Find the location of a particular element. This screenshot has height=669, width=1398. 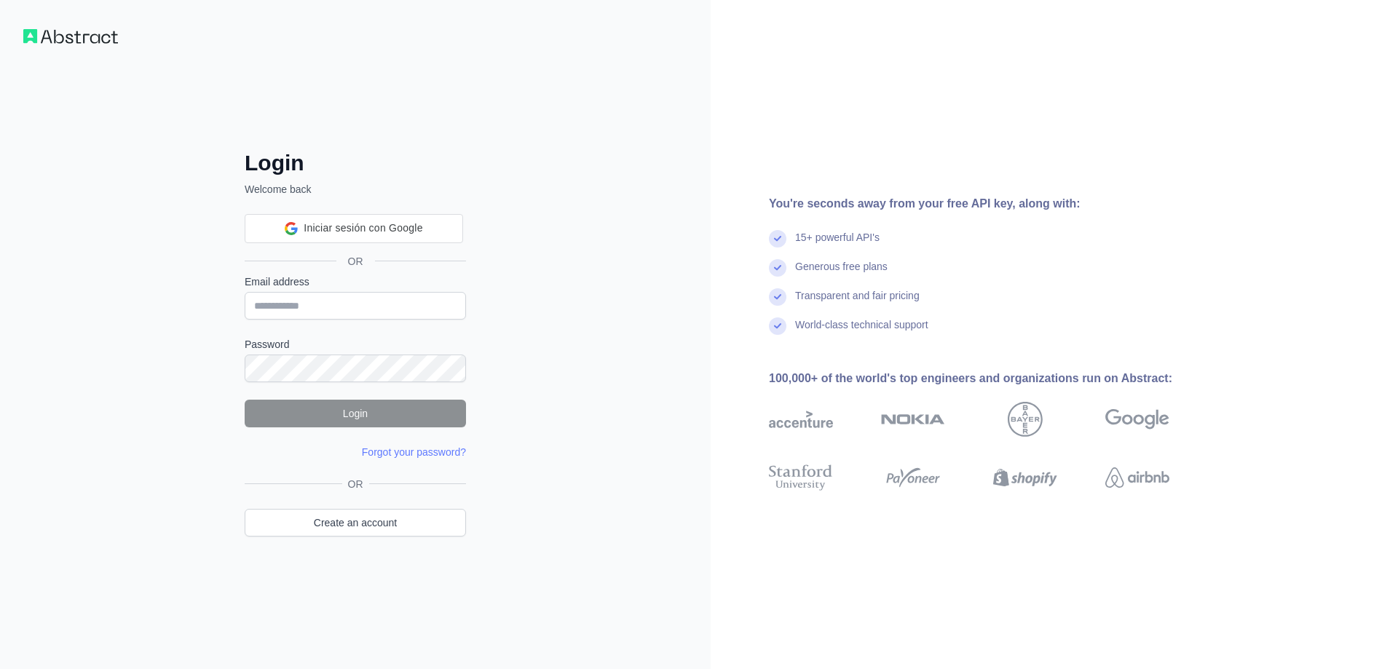

a: Create an account is located at coordinates (355, 523).